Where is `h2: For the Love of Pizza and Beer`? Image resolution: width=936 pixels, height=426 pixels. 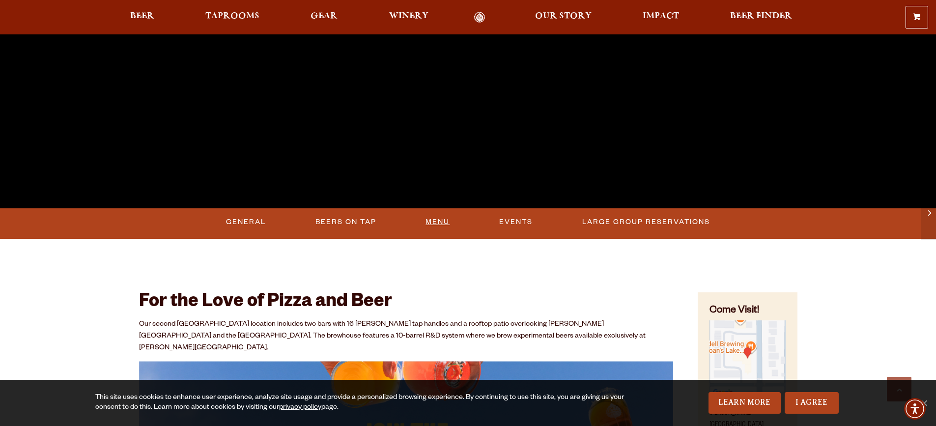
h2: For the Love of Pizza and Beer is located at coordinates (406, 303).